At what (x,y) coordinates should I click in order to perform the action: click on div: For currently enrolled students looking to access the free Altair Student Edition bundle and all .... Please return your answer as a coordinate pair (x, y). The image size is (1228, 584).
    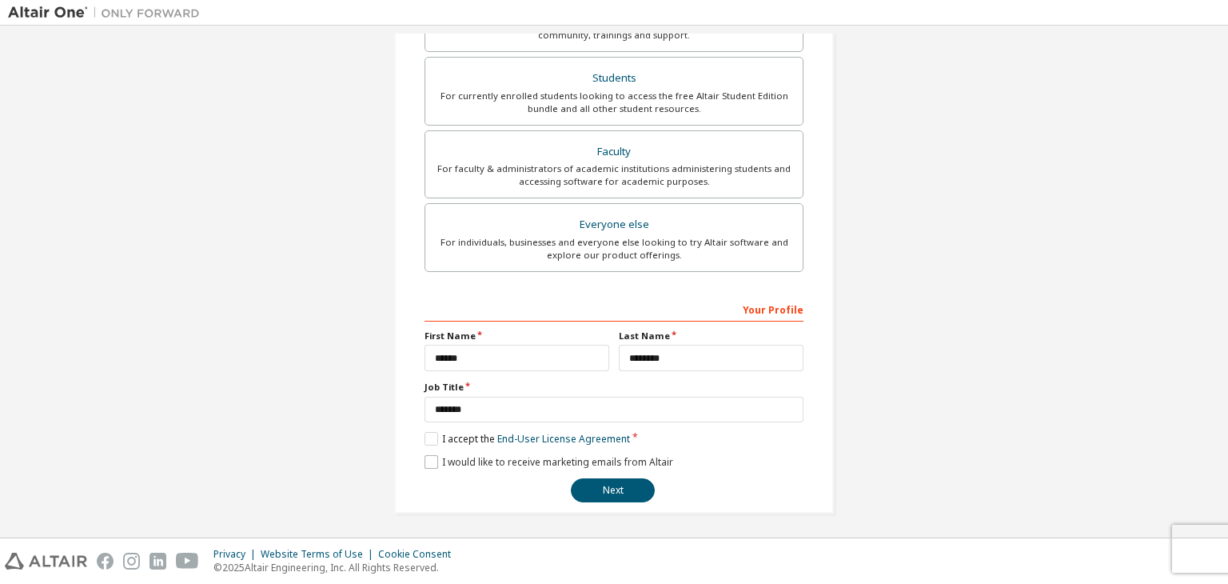
    Looking at the image, I should click on (614, 102).